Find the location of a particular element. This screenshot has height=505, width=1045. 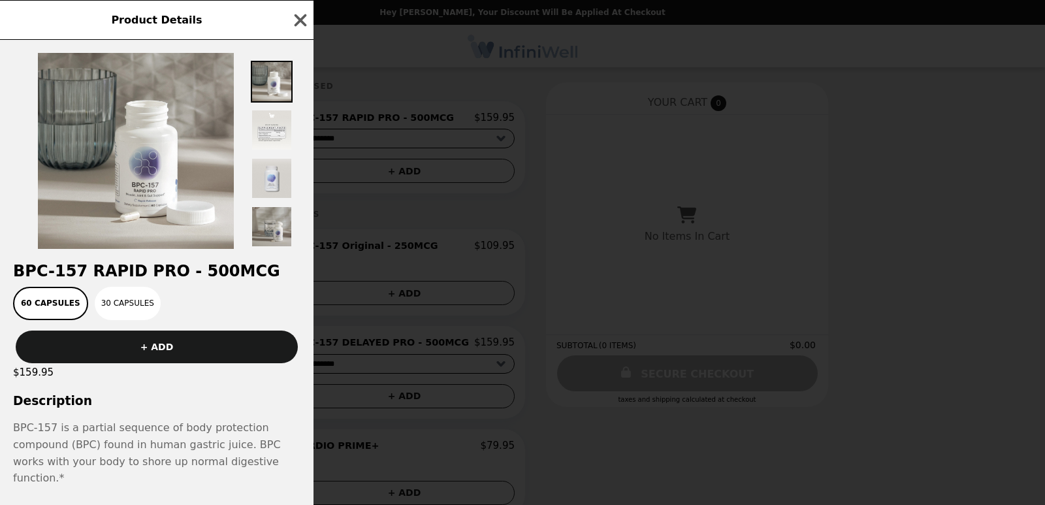

span: Product Details is located at coordinates (156, 20).